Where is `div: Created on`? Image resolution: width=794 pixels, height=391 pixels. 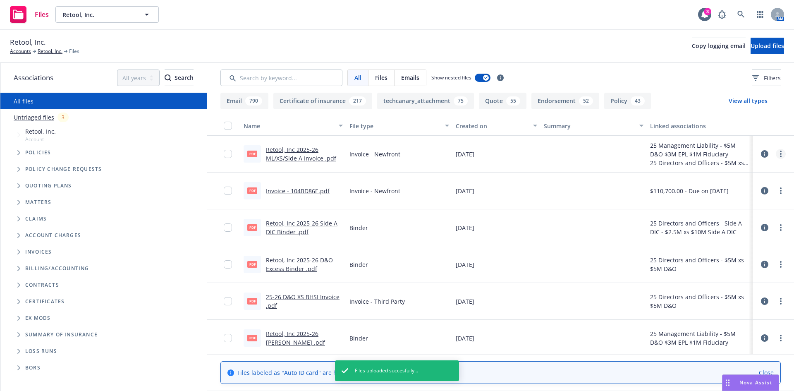
div: Created on is located at coordinates (492, 126).